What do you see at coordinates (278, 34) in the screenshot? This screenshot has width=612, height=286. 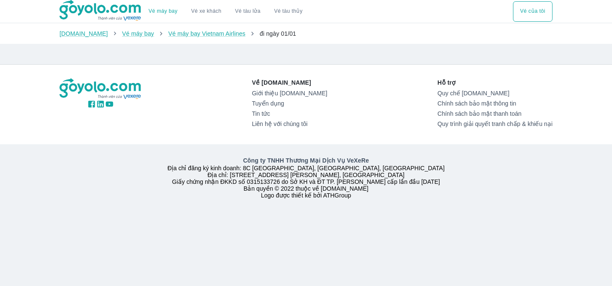 I see `span: đi ngày 01/01` at bounding box center [278, 34].